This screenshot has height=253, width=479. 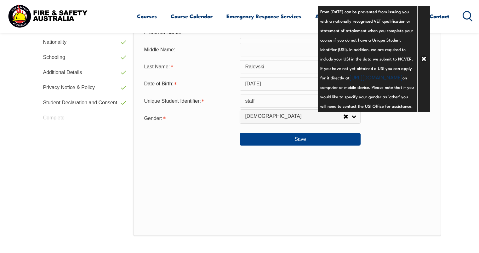 I want to click on div: Middle Name:, so click(x=189, y=49).